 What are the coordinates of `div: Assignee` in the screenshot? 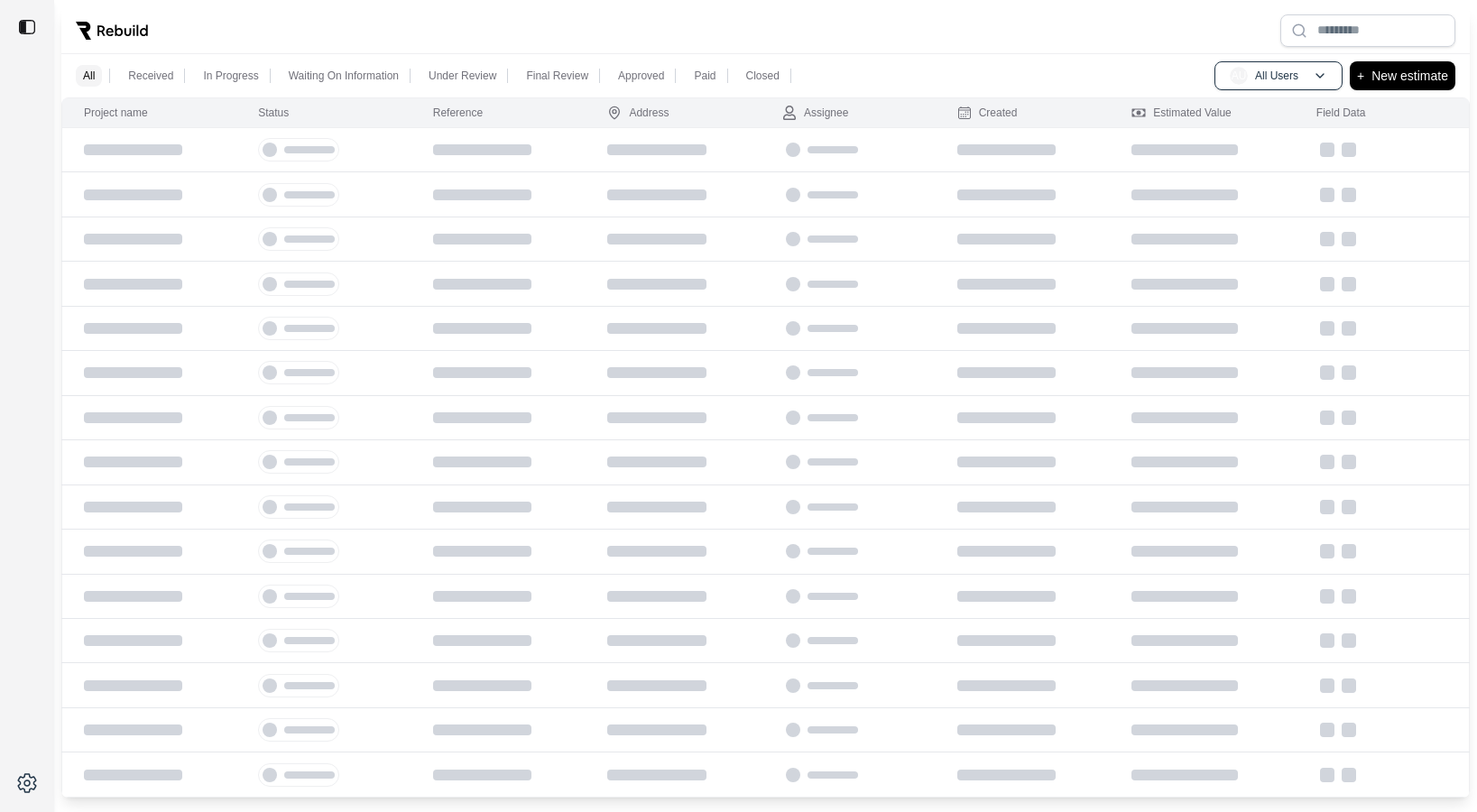 It's located at (814, 113).